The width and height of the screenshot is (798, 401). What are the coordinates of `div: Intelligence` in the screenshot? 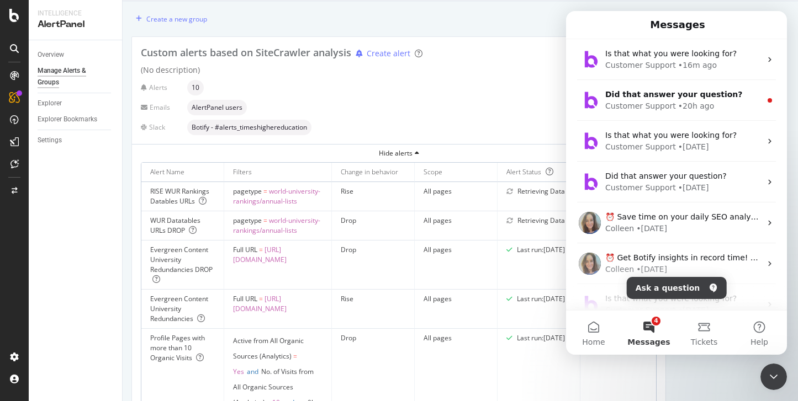 It's located at (75, 13).